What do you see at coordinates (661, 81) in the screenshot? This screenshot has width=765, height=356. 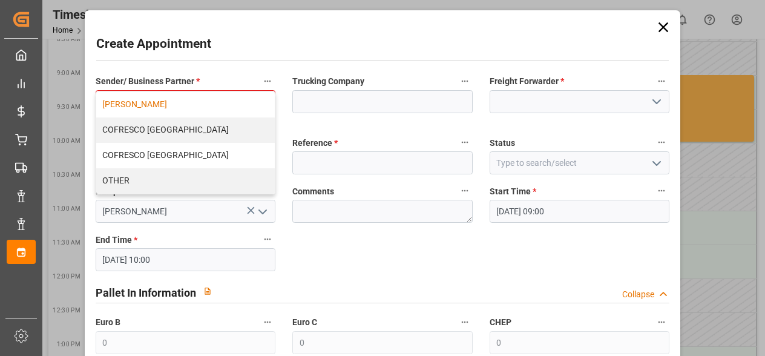 I see `button: Freight Forwarder *` at bounding box center [661, 81].